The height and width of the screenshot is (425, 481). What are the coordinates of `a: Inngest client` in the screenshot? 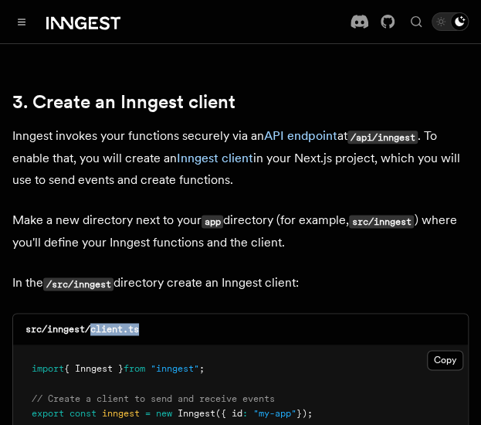 It's located at (215, 158).